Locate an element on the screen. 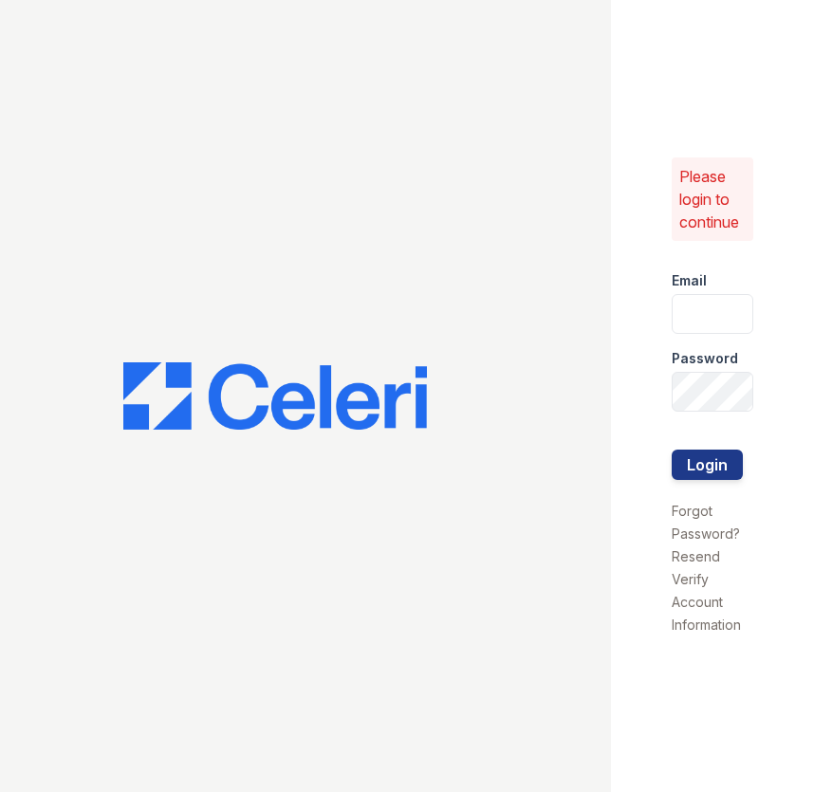 This screenshot has height=792, width=814. button: Login is located at coordinates (706, 465).